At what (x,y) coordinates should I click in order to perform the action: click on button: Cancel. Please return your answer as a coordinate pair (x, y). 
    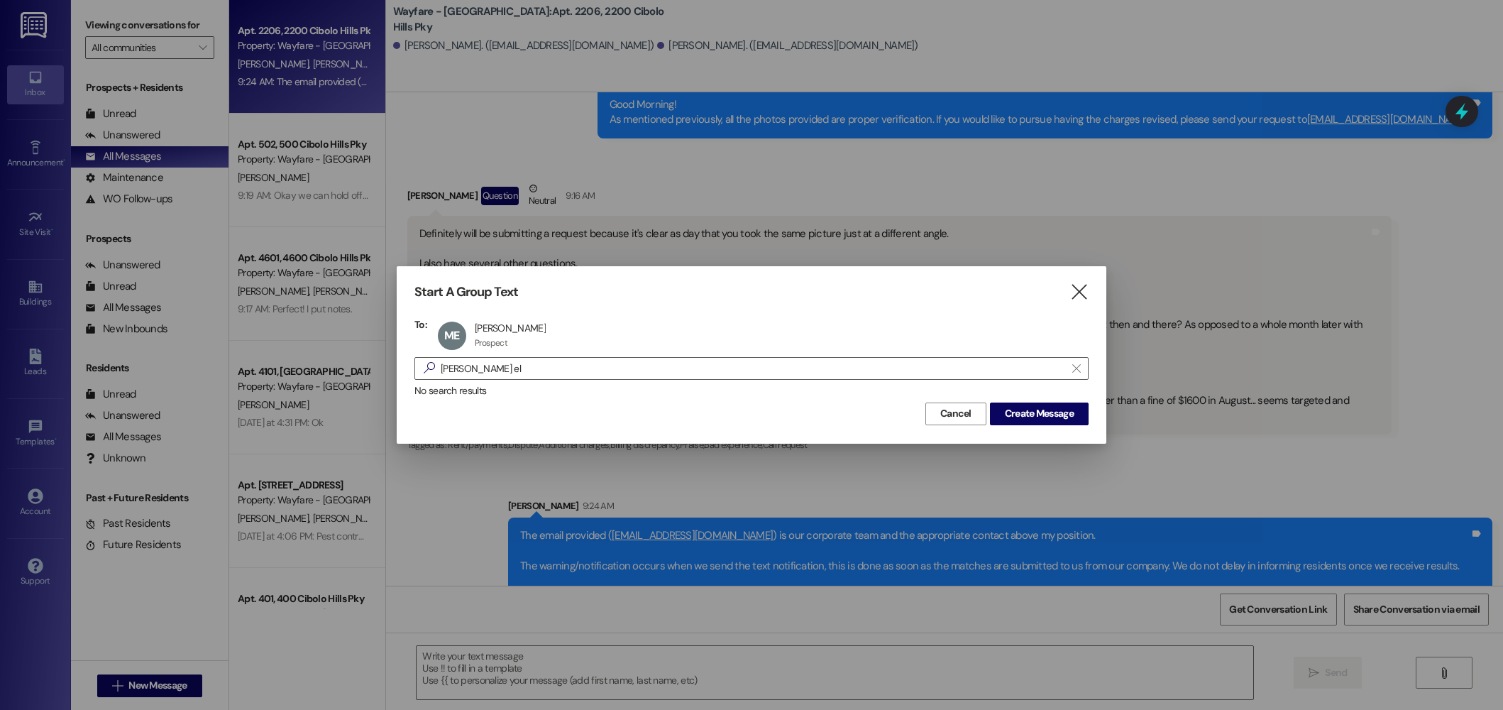
    Looking at the image, I should click on (956, 414).